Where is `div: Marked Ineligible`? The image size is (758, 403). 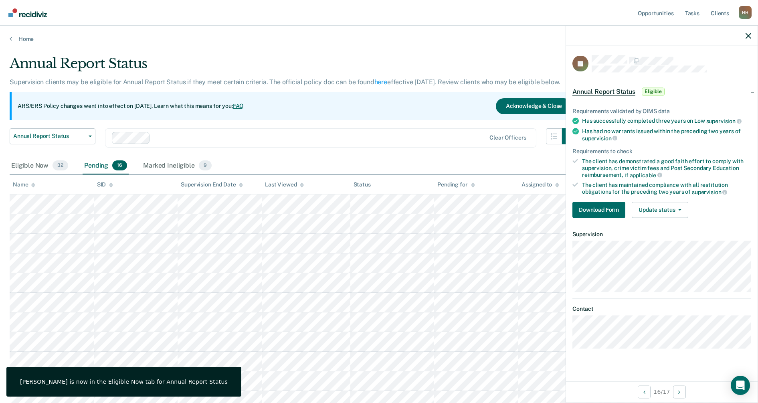 div: Marked Ineligible is located at coordinates (177, 166).